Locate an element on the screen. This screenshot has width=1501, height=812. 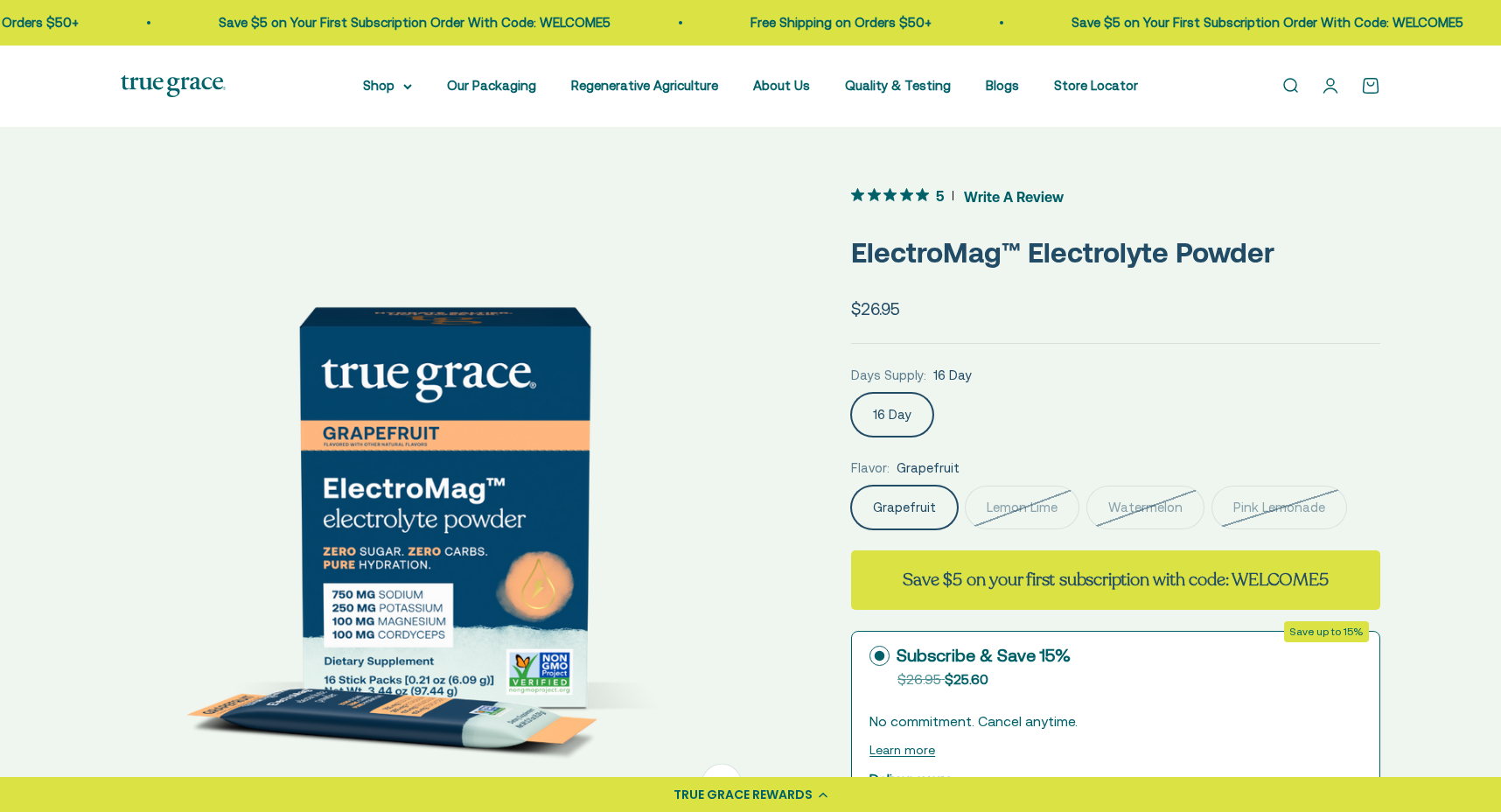
a: Regenerative Agriculture is located at coordinates (644, 85).